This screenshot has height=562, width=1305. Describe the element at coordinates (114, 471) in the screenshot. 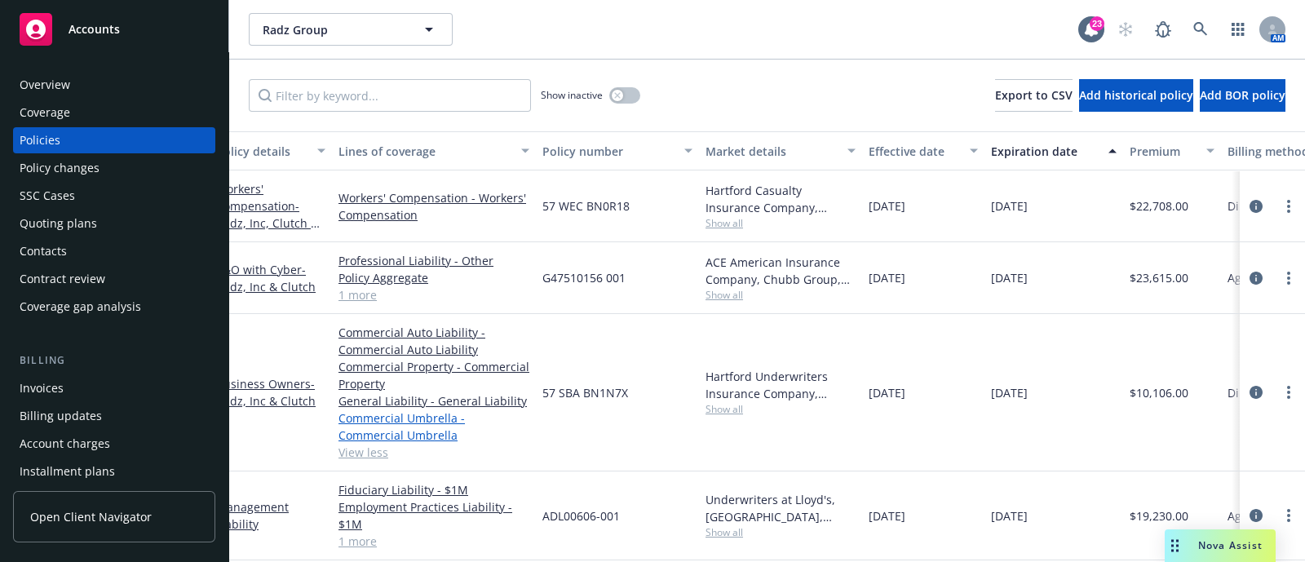

I see `a: Installment plans` at that location.